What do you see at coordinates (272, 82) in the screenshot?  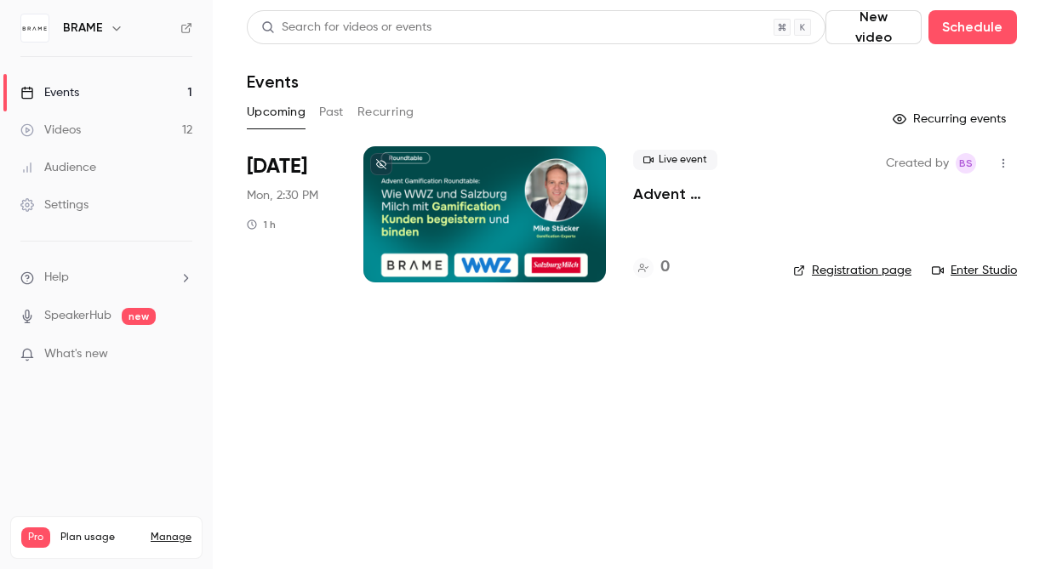 I see `h1: Events` at bounding box center [272, 82].